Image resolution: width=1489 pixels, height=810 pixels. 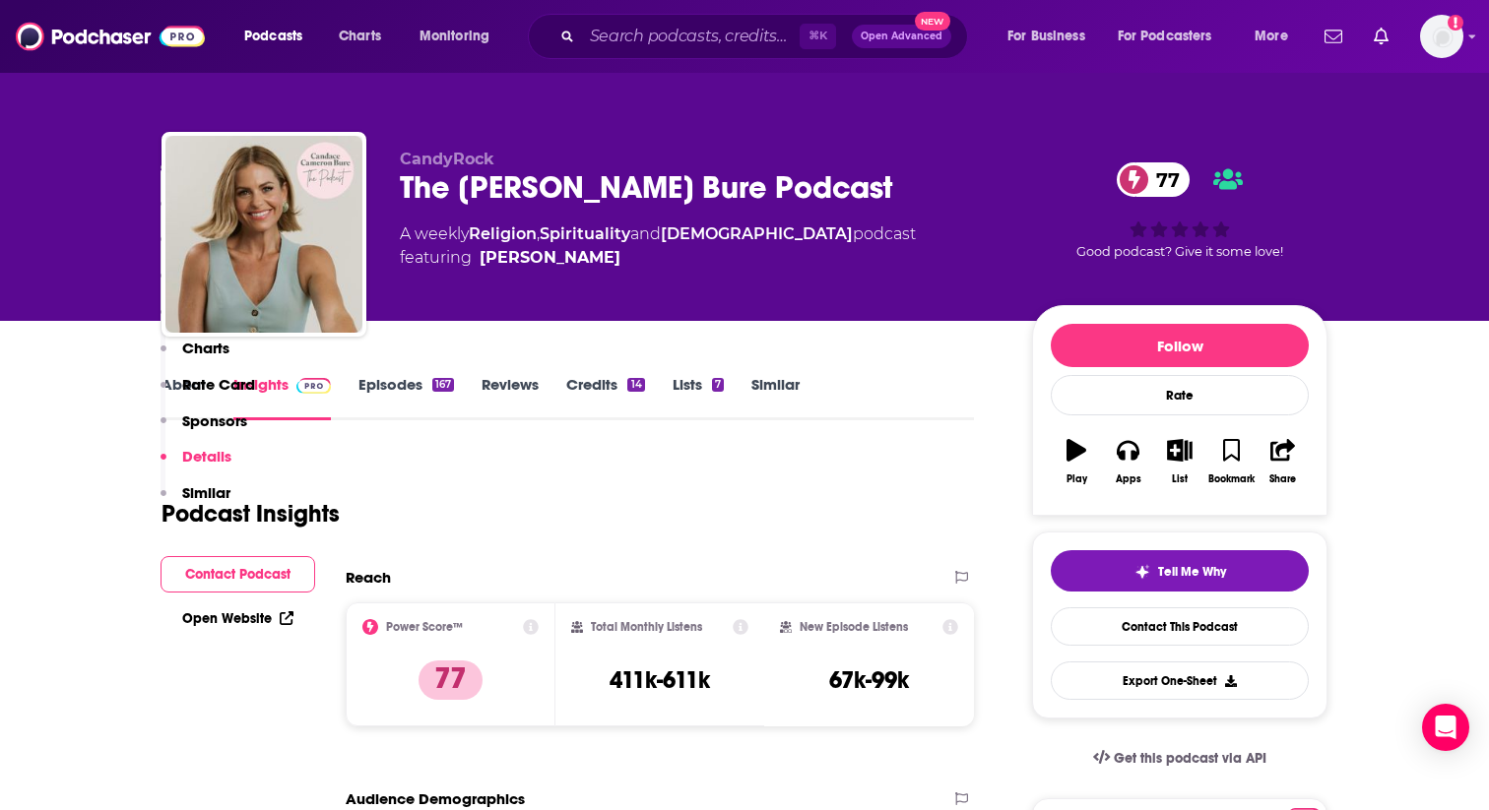 What do you see at coordinates (1192, 572) in the screenshot?
I see `span: Tell Me Why` at bounding box center [1192, 572].